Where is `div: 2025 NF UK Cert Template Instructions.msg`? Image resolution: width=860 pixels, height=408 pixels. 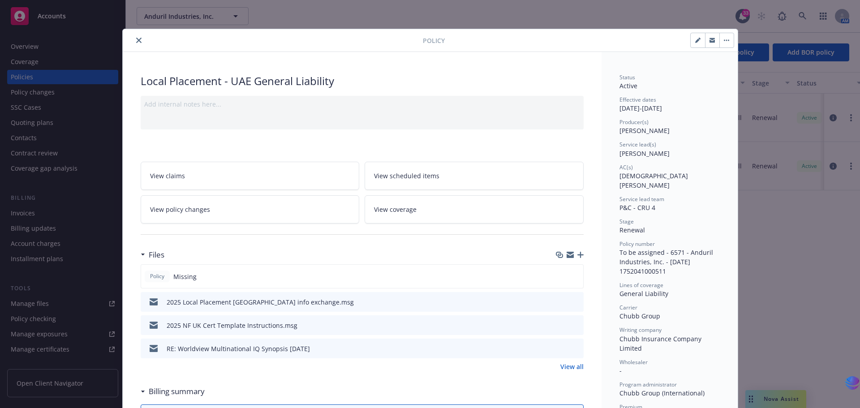
div: 2025 NF UK Cert Template Instructions.msg is located at coordinates (232, 325).